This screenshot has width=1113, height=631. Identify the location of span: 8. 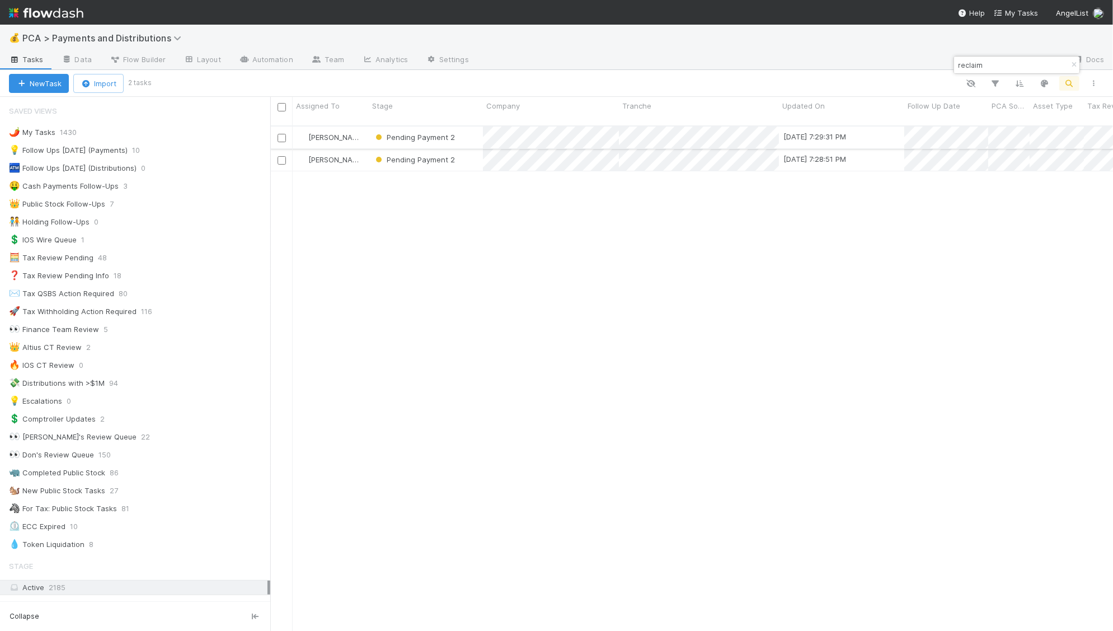
(97, 544).